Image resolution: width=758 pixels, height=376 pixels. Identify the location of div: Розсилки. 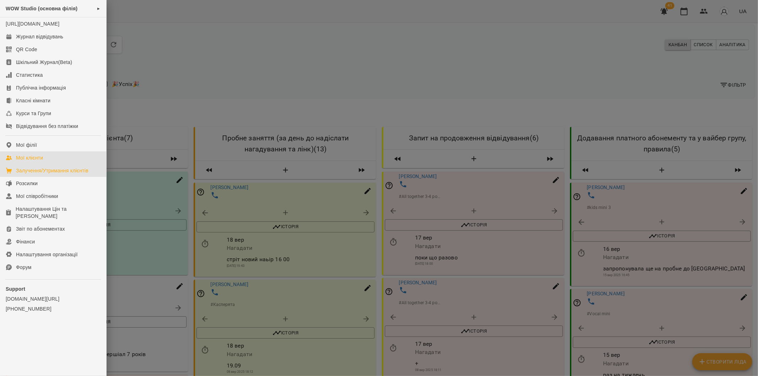
(27, 183).